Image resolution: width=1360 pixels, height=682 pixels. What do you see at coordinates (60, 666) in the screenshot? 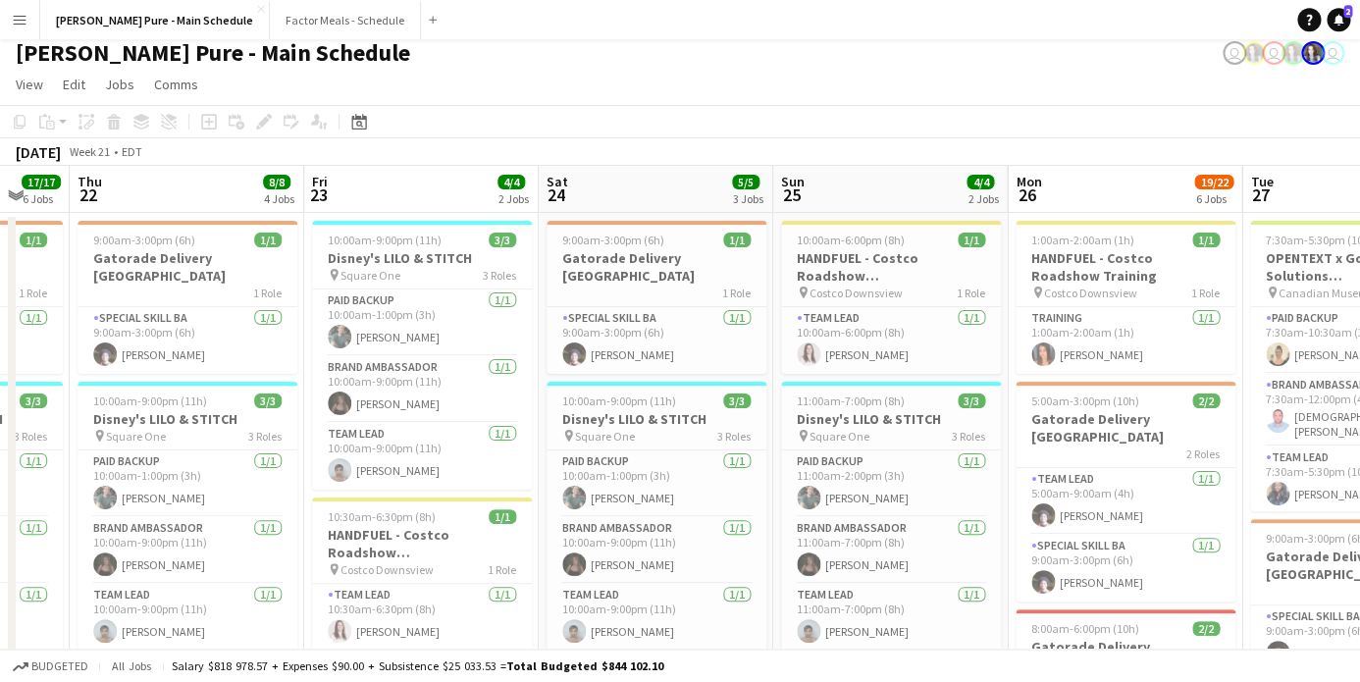
I see `span: Budgeted` at bounding box center [60, 666].